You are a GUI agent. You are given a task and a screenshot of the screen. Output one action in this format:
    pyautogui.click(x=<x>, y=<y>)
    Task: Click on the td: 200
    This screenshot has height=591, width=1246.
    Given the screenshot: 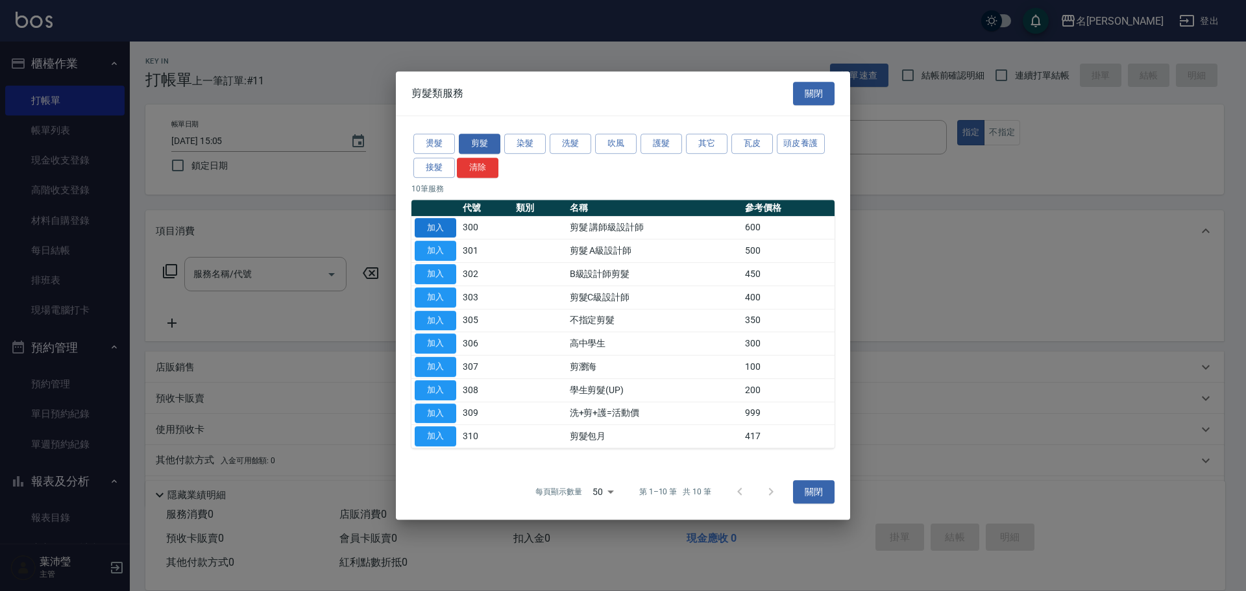 What is the action you would take?
    pyautogui.click(x=788, y=390)
    